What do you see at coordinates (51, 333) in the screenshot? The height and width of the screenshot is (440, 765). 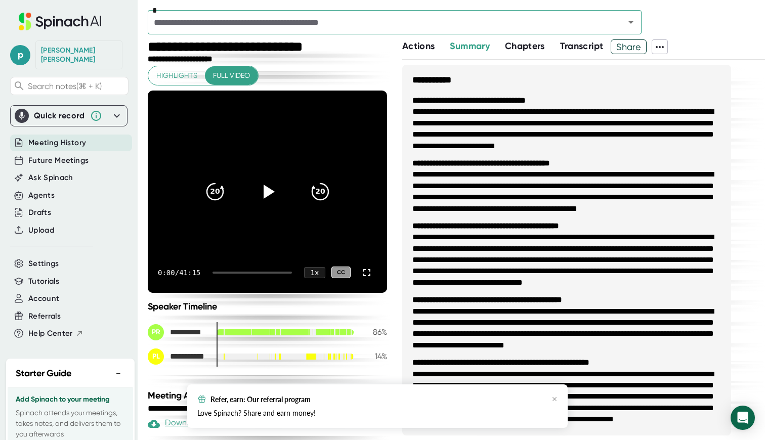 I see `span: Help Center` at bounding box center [51, 333].